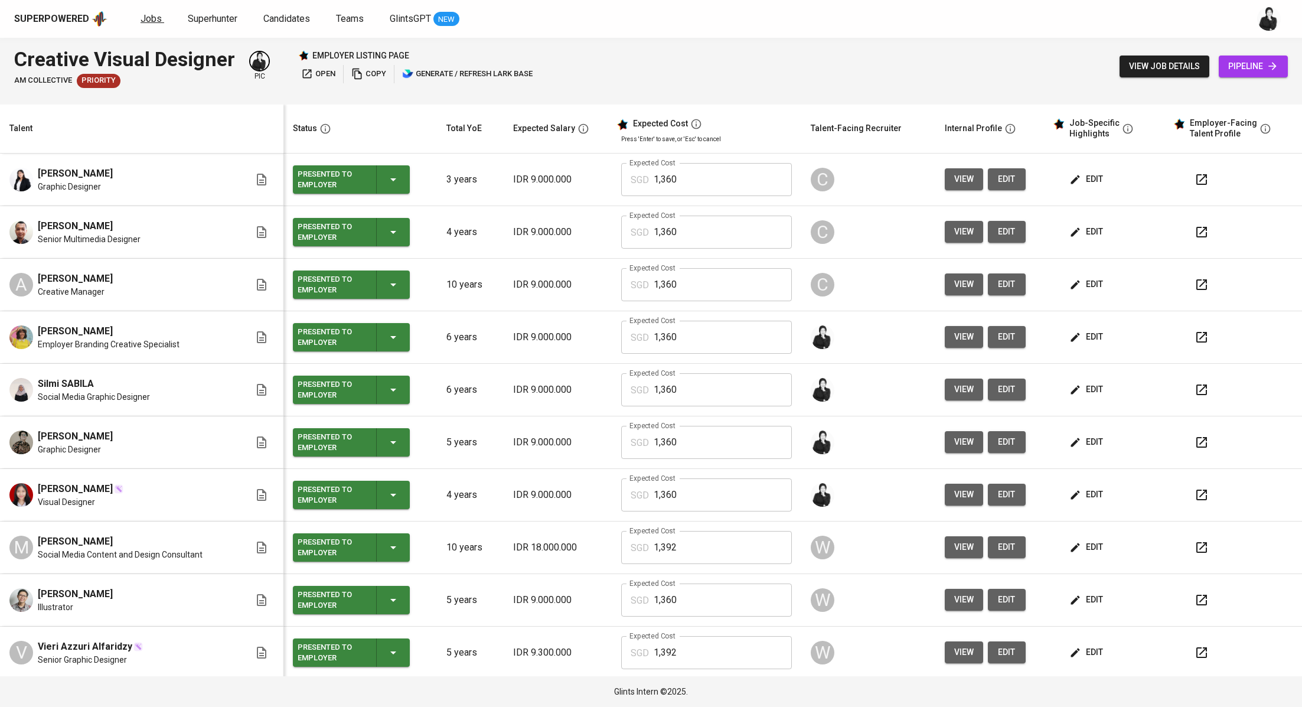 The image size is (1302, 707). Describe the element at coordinates (660, 124) in the screenshot. I see `div: Expected Cost` at that location.